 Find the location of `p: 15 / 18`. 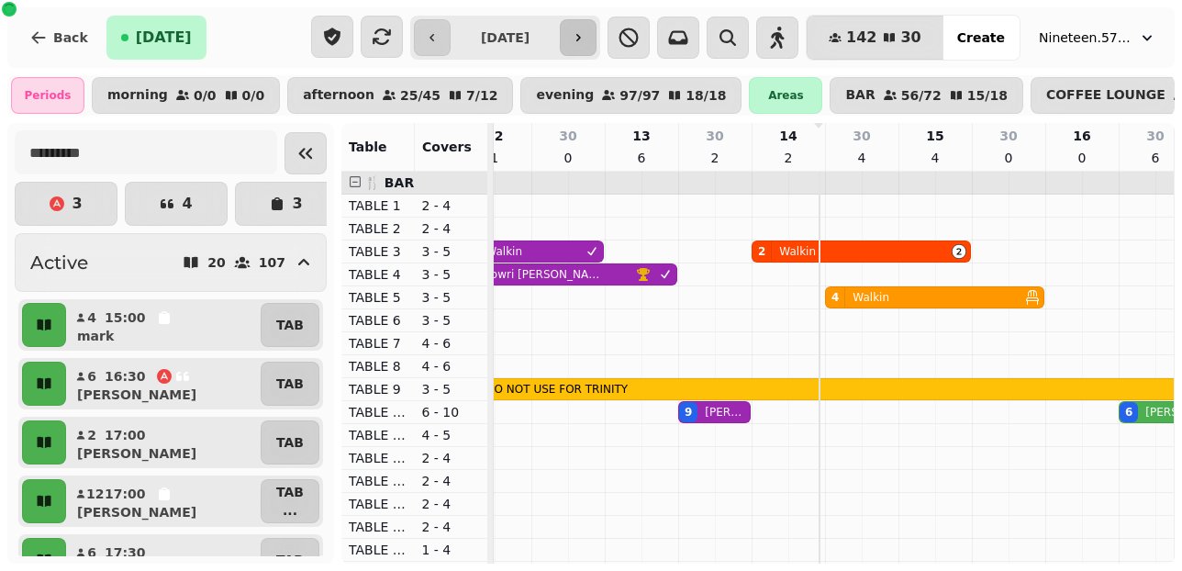

p: 15 / 18 is located at coordinates (987, 95).